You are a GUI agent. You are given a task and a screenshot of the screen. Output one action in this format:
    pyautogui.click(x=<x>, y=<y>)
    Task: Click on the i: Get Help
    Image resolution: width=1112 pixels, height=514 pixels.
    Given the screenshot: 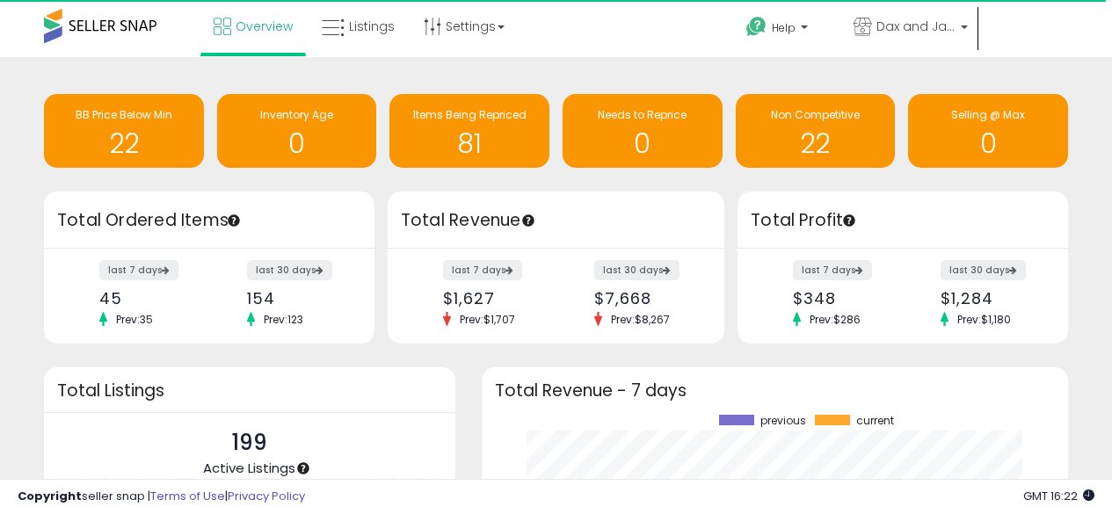 What is the action you would take?
    pyautogui.click(x=756, y=26)
    